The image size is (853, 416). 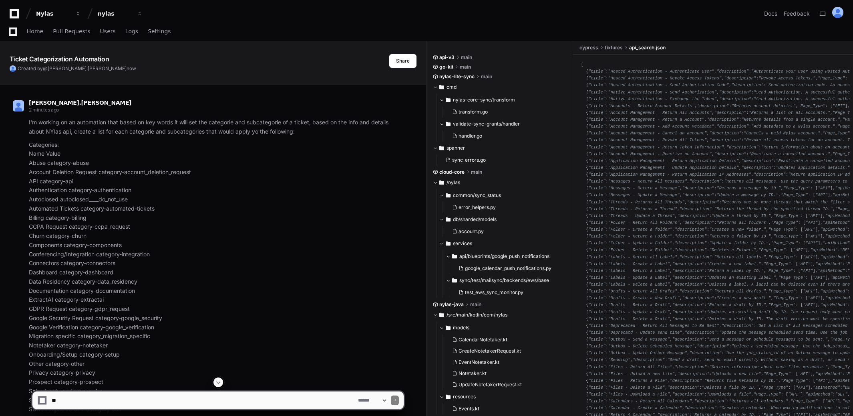 What do you see at coordinates (35, 32) in the screenshot?
I see `a: Home` at bounding box center [35, 32].